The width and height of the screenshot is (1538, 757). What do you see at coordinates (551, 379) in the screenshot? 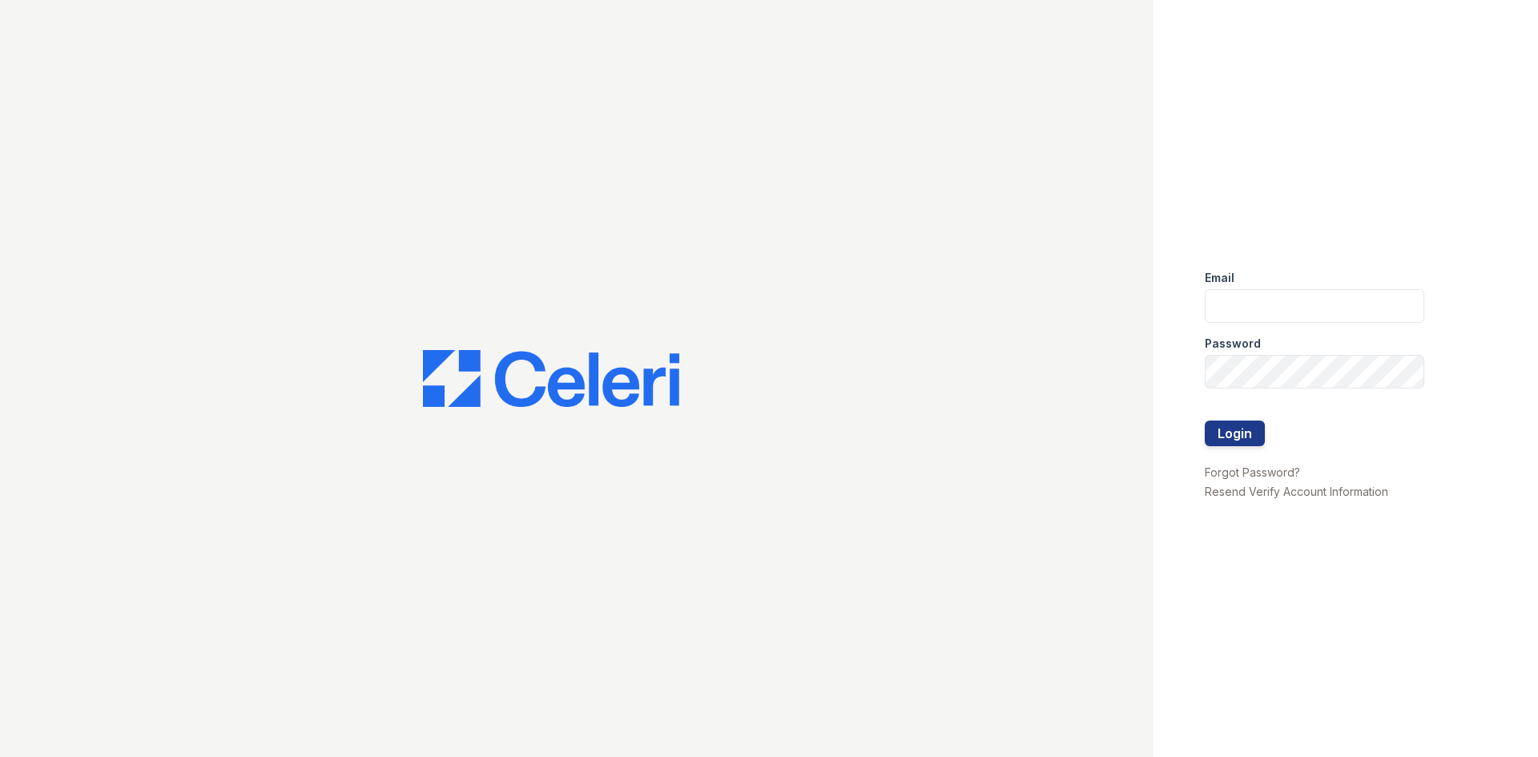
I see `img: CE_Logo_Blue-a8612792a0a2168367f1c8372b55b34899dd931a85d93a1a3d3e32e68fde9ad4.png` at bounding box center [551, 379].